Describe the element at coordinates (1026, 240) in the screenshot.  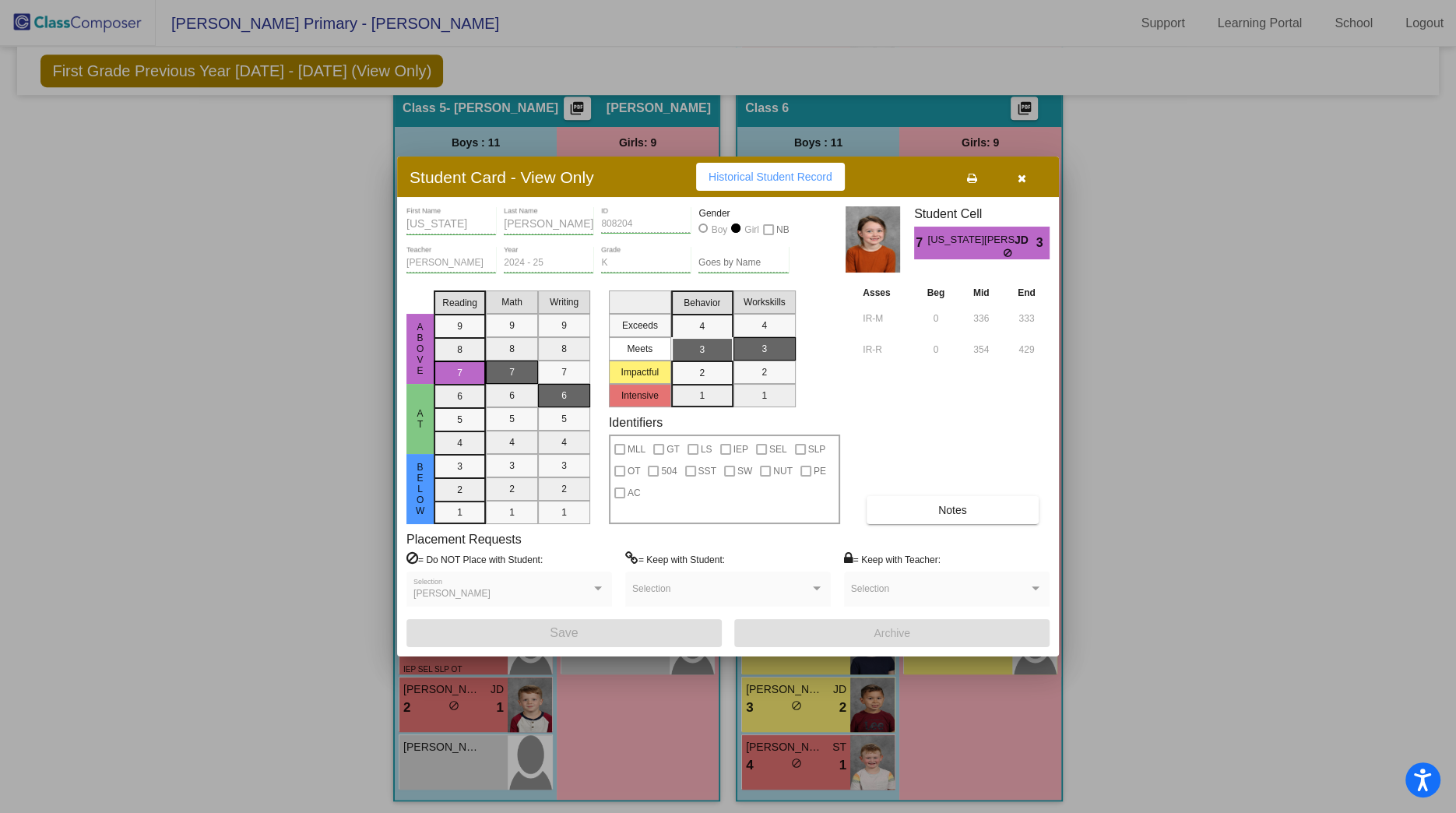
I see `span: JD` at that location.